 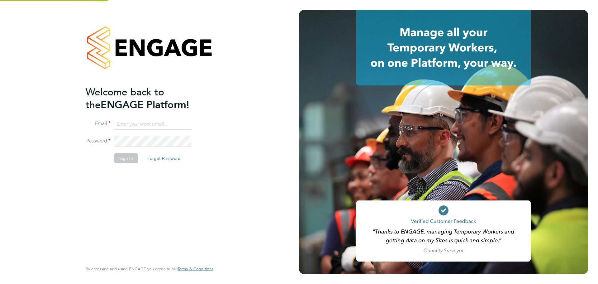 What do you see at coordinates (126, 158) in the screenshot?
I see `button: Sign In` at bounding box center [126, 158].